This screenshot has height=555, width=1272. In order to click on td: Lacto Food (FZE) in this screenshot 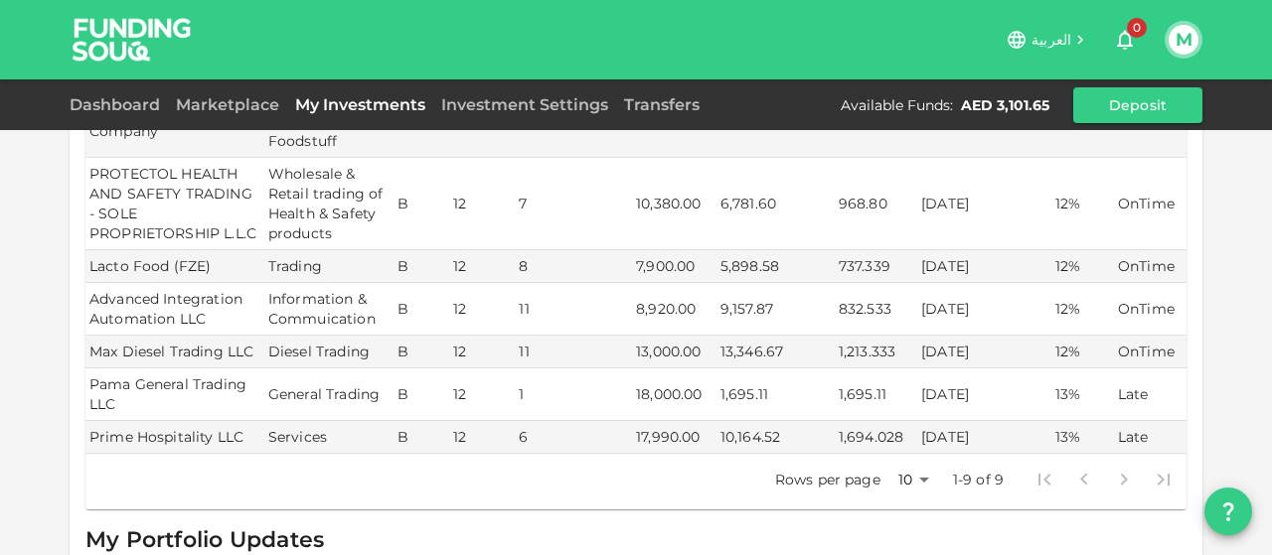, I will do `click(175, 266)`.